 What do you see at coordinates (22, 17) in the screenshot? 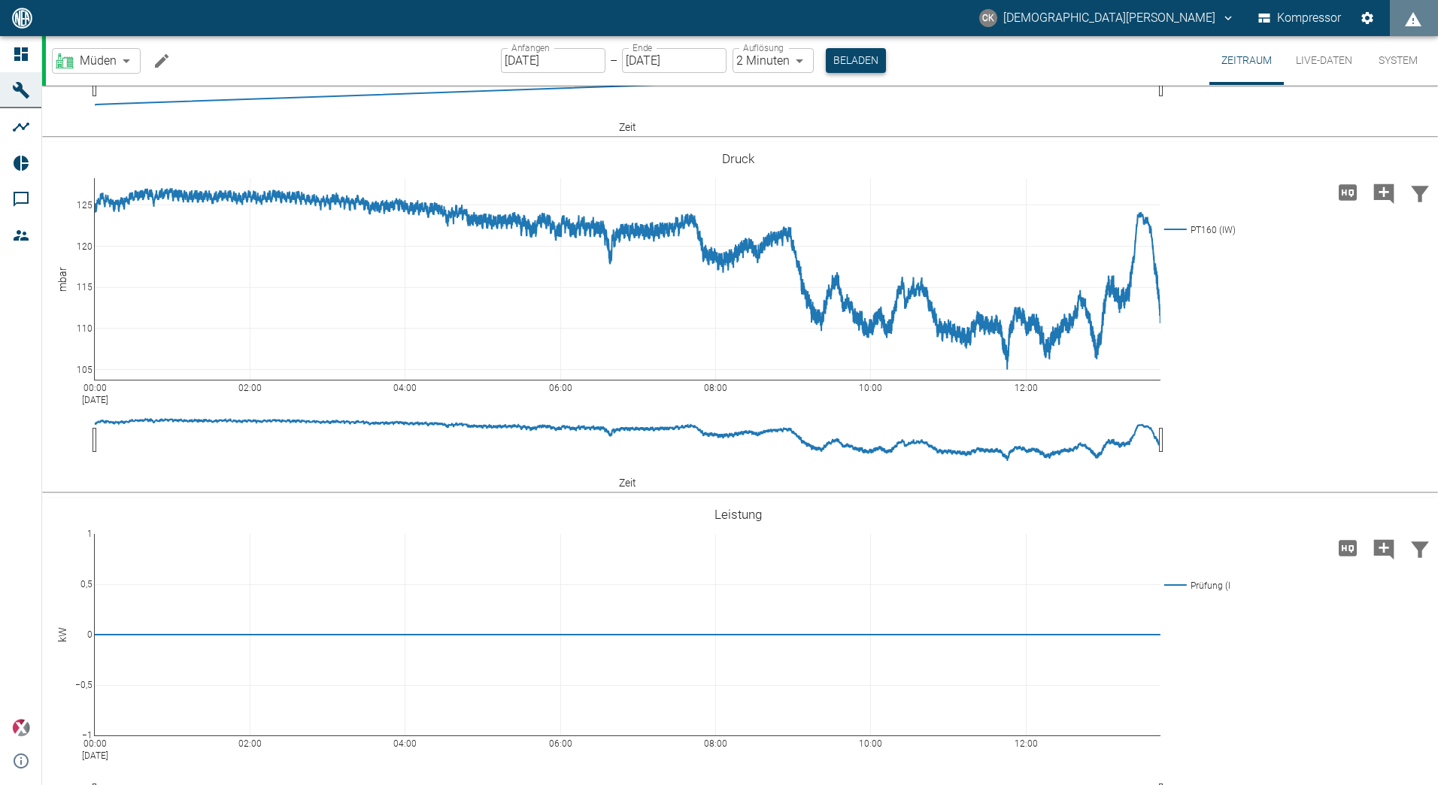
I see `img: Logo` at bounding box center [22, 17].